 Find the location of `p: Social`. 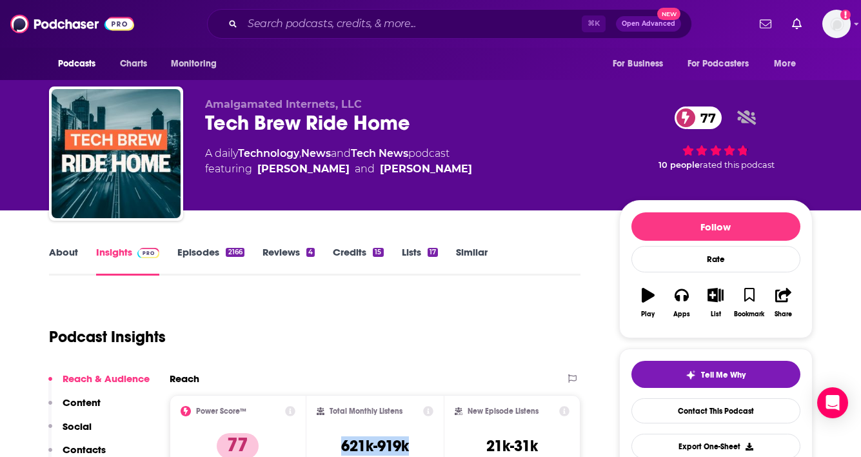

p: Social is located at coordinates (77, 426).